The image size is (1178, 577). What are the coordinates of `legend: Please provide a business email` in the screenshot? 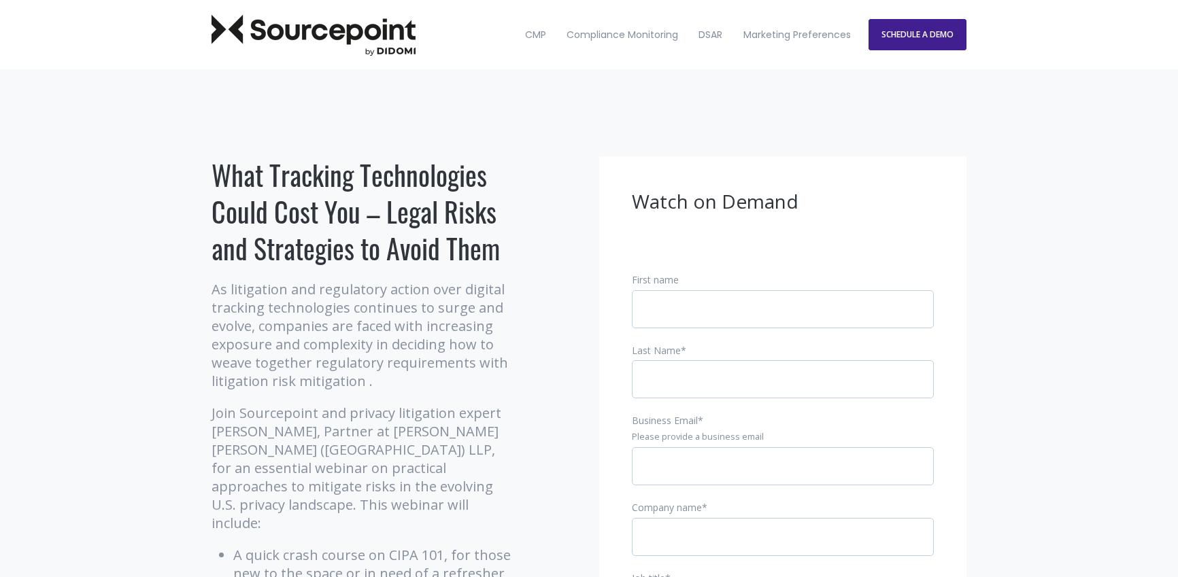 It's located at (783, 437).